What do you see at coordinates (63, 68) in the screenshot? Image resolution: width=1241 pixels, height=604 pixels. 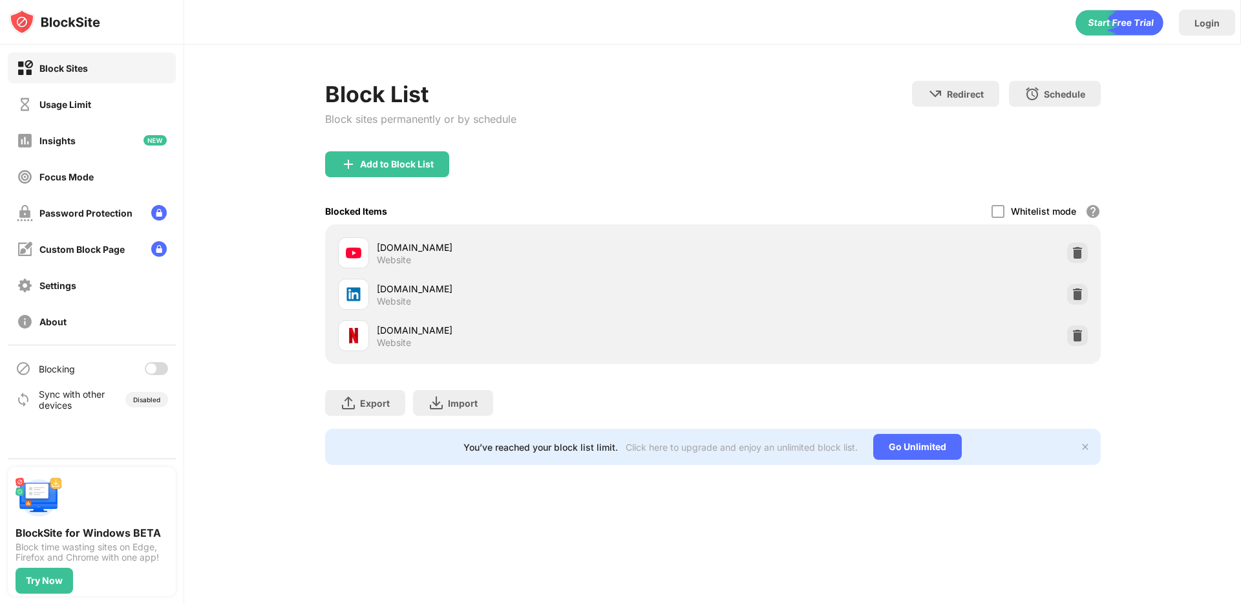 I see `div: Block Sites` at bounding box center [63, 68].